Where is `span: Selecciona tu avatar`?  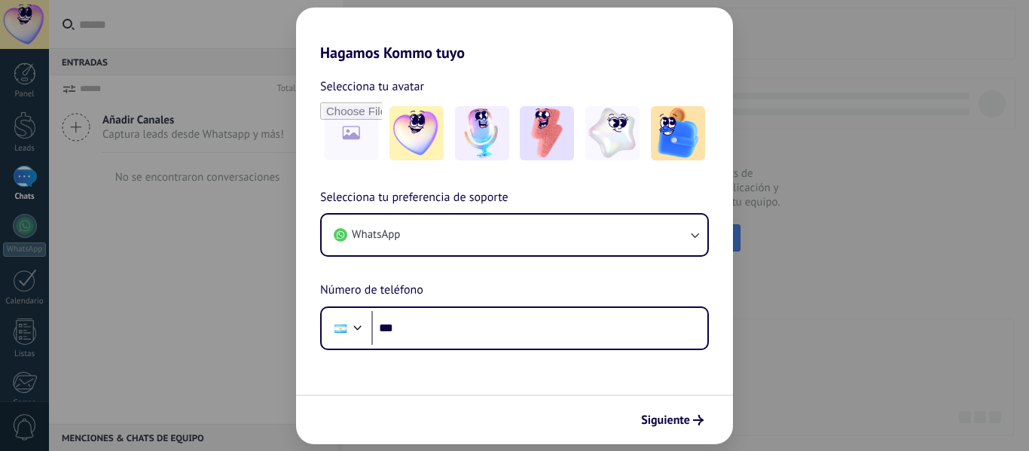 span: Selecciona tu avatar is located at coordinates (372, 87).